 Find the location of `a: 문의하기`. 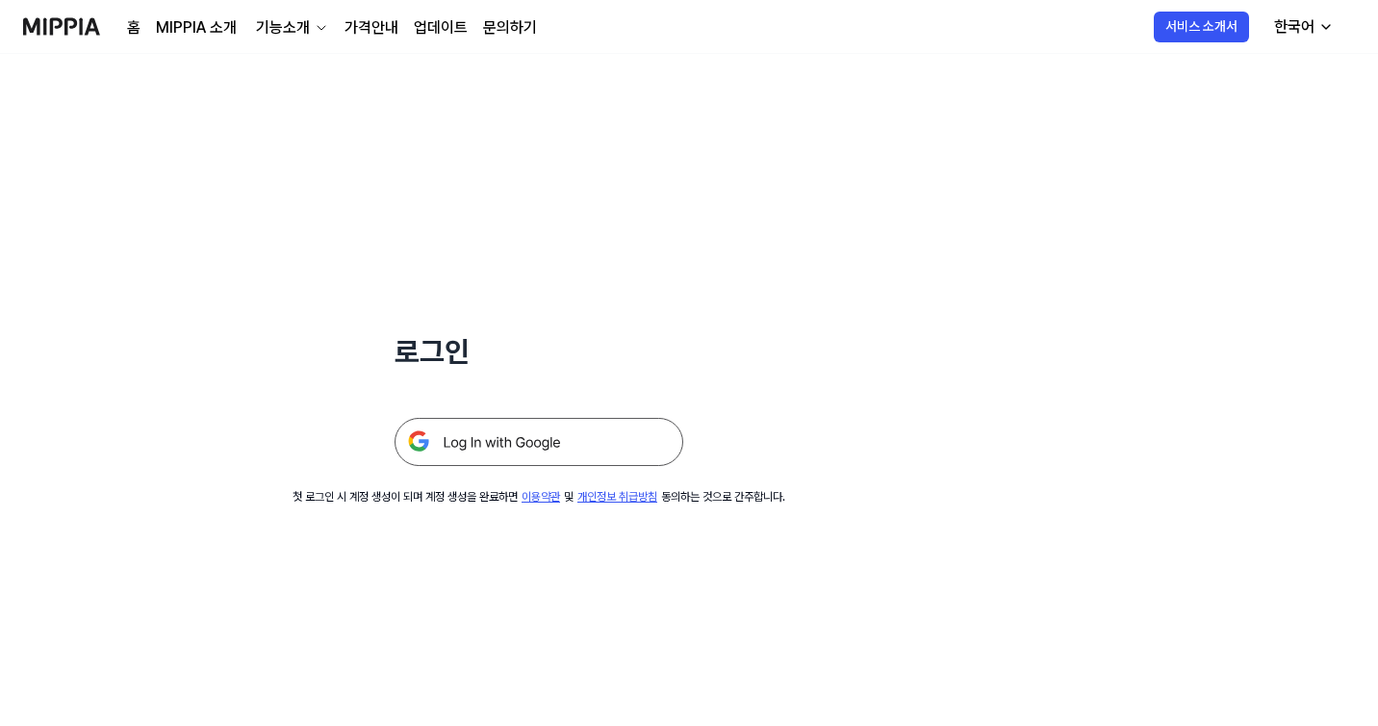

a: 문의하기 is located at coordinates (510, 28).